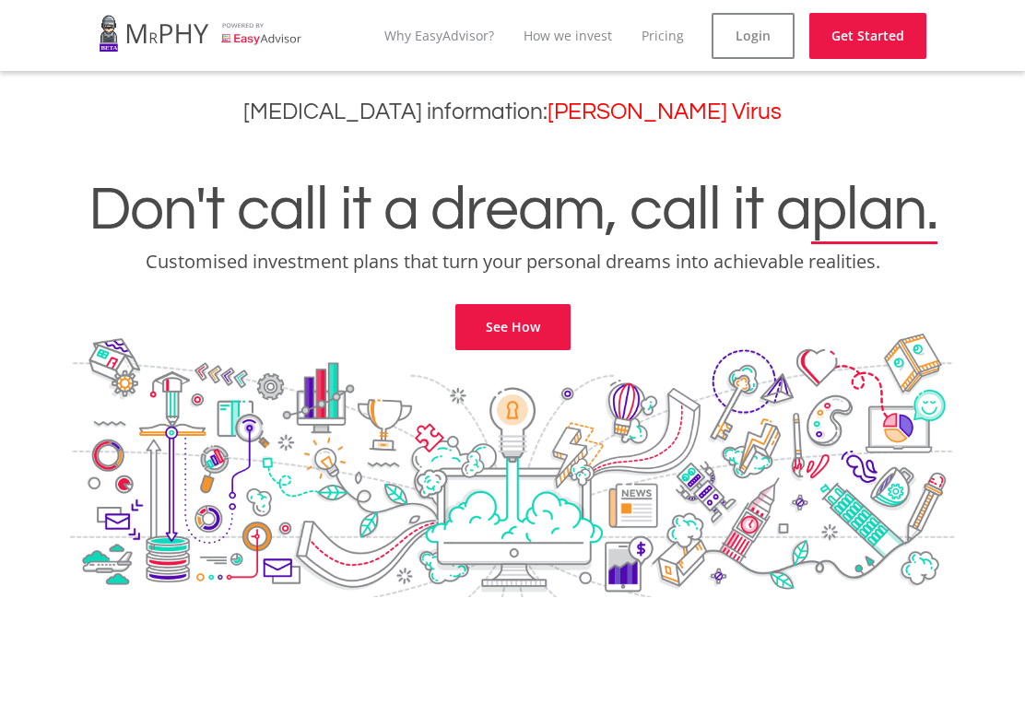  Describe the element at coordinates (874, 210) in the screenshot. I see `span: plan.` at that location.